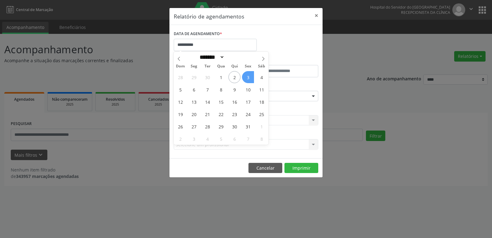  Describe the element at coordinates (248, 101) in the screenshot. I see `span: Outubro 17, 2025` at that location.